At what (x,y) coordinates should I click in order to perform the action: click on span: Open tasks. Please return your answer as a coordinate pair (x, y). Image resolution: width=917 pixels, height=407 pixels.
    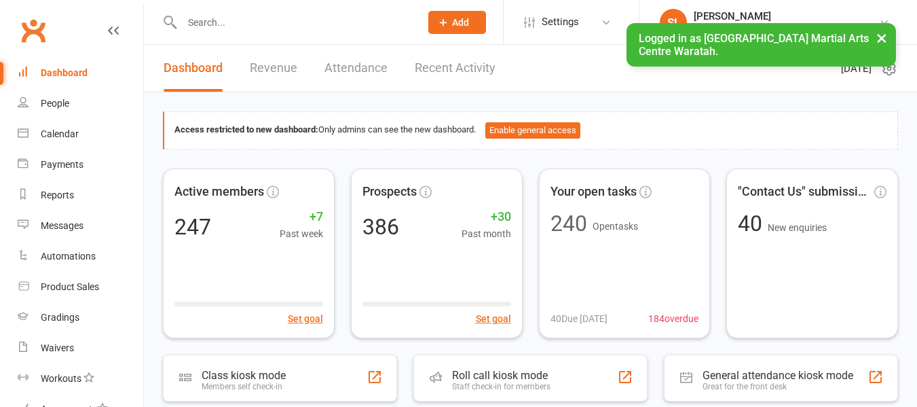
    Looking at the image, I should click on (615, 226).